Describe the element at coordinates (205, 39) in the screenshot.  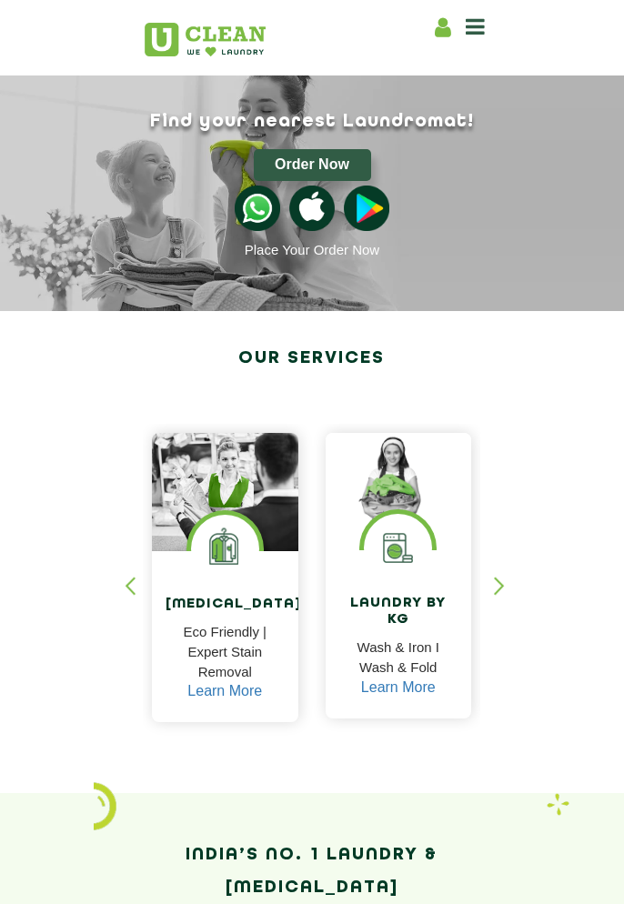
I see `img: UClean Laundry and Dry Cleaning` at that location.